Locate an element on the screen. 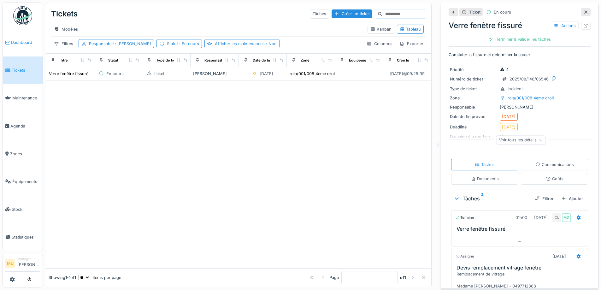 Image resolution: width=601 pixels, height=290 pixels. span: Équipements is located at coordinates (26, 182).